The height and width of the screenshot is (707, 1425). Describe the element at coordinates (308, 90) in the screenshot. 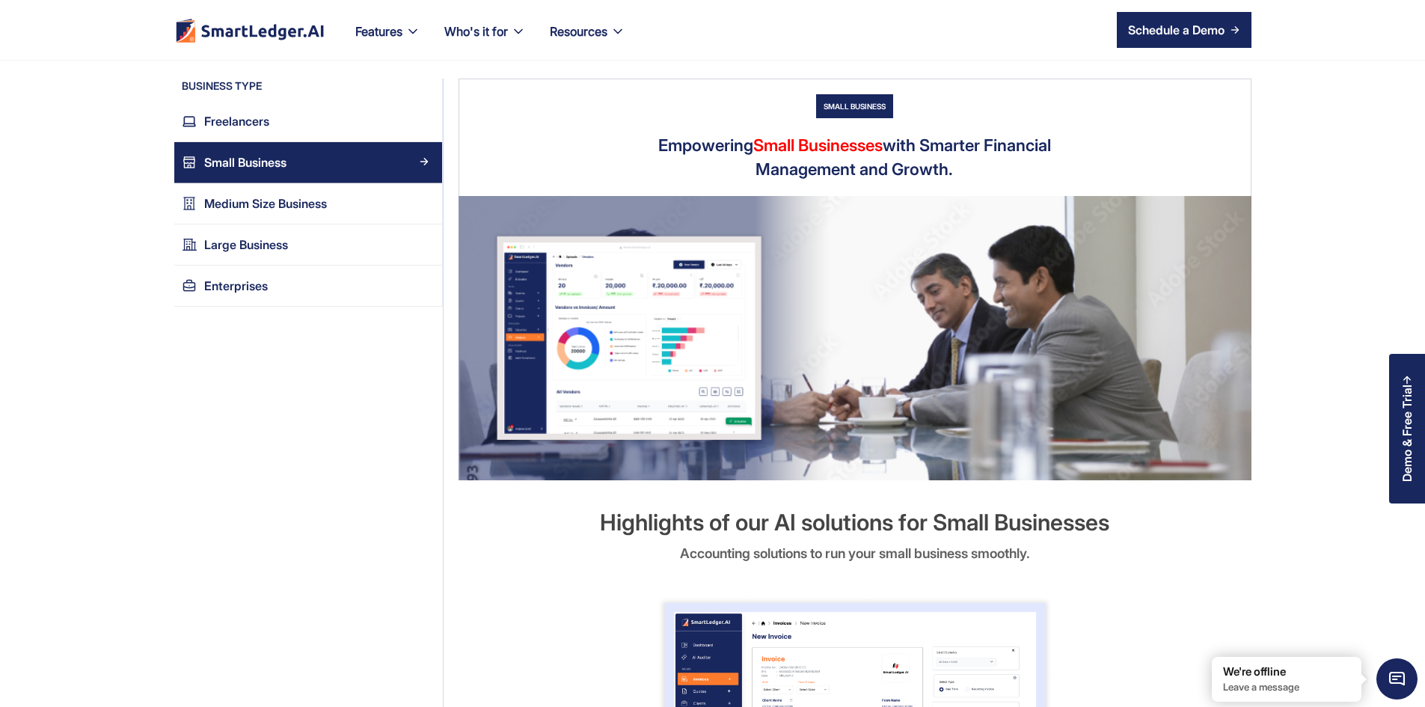

I see `div: BUSINESS TYPE` at that location.